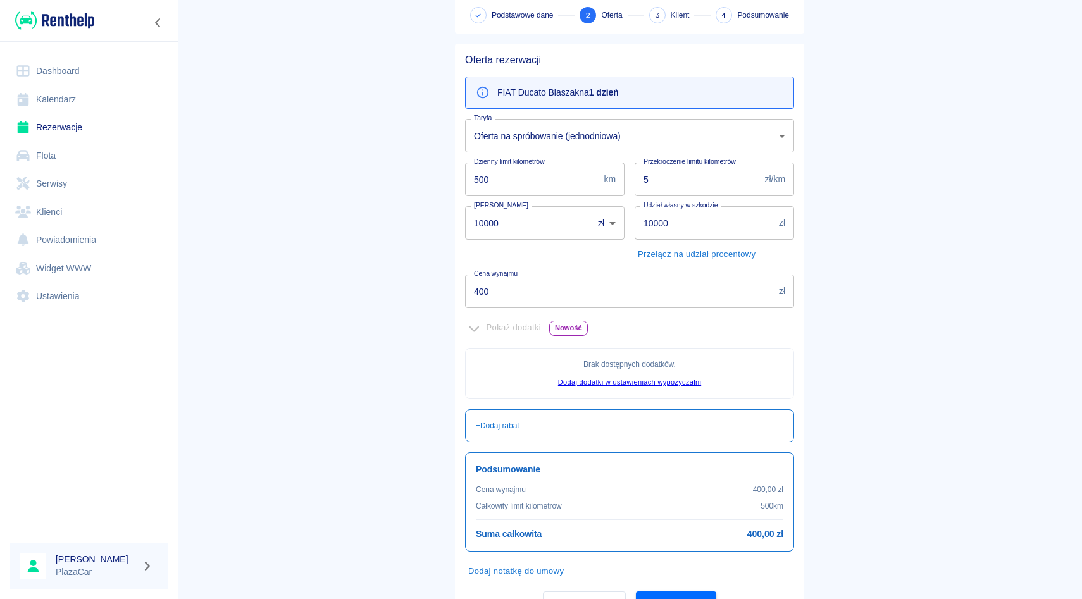 The image size is (1082, 599). What do you see at coordinates (89, 99) in the screenshot?
I see `a: Kalendarz` at bounding box center [89, 99].